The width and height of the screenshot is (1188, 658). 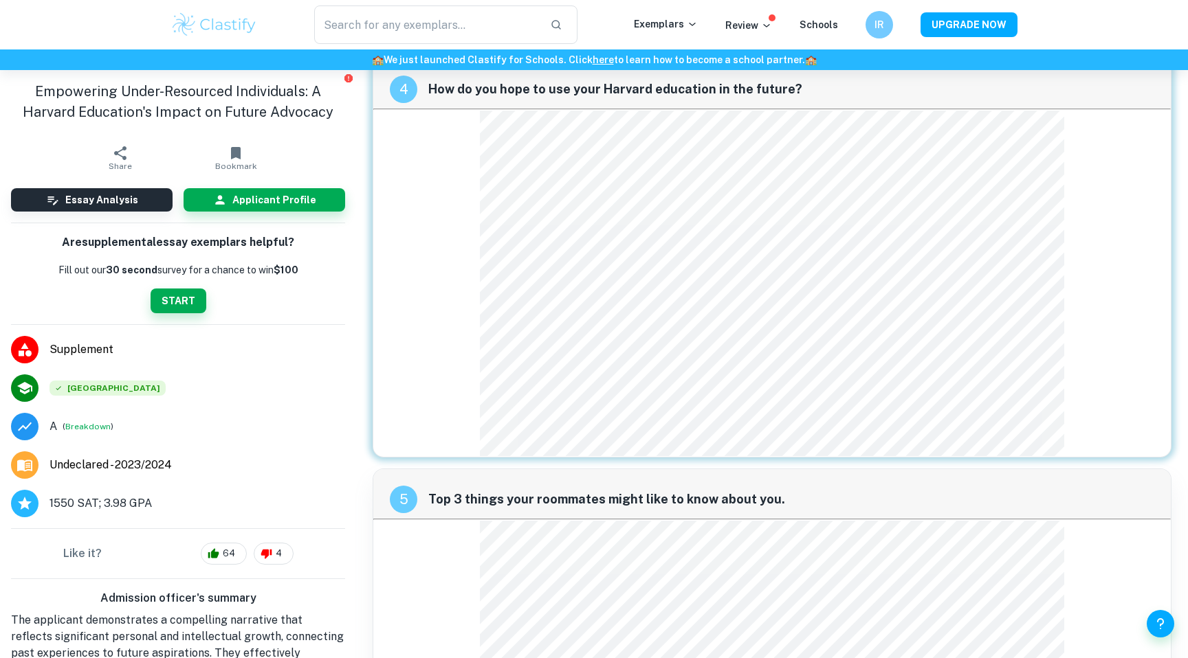 What do you see at coordinates (111, 465) in the screenshot?
I see `span: Undeclared - 2023/2024` at bounding box center [111, 465].